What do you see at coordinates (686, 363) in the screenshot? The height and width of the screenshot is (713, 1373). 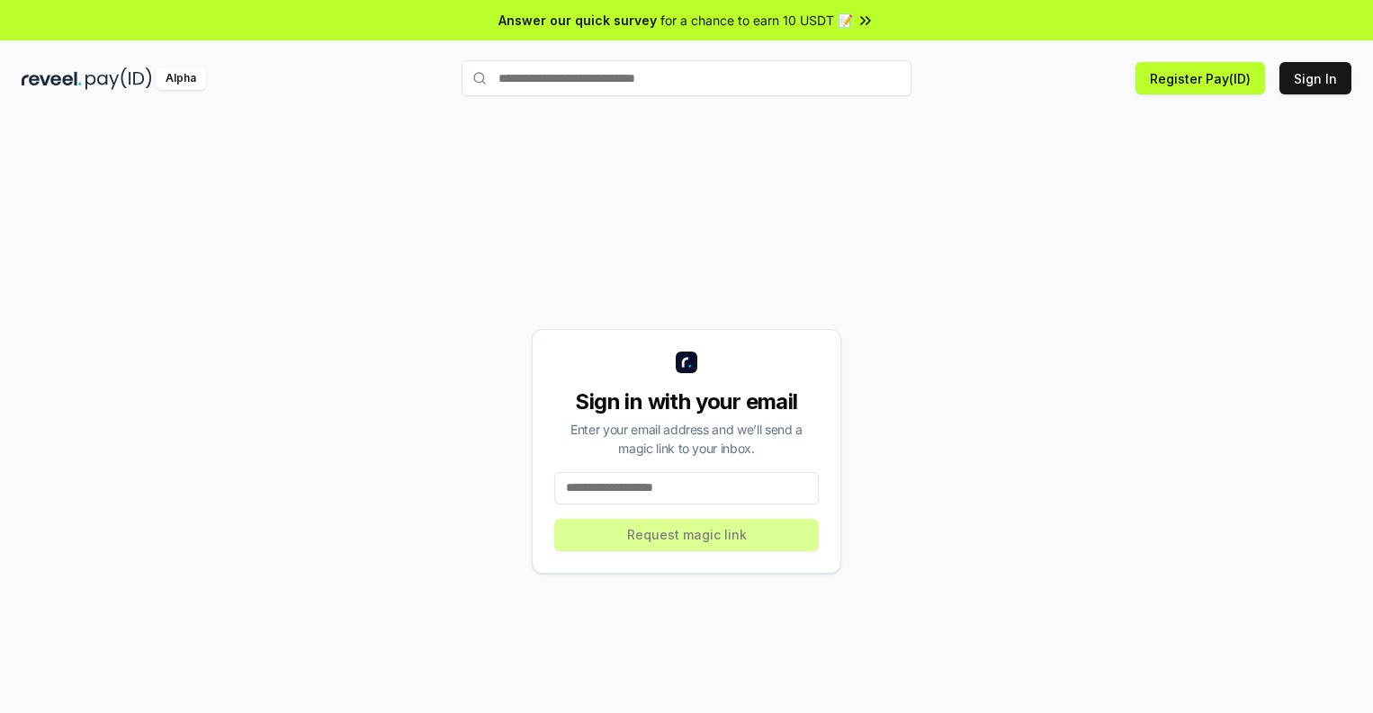 I see `img: logo_small` at bounding box center [686, 363].